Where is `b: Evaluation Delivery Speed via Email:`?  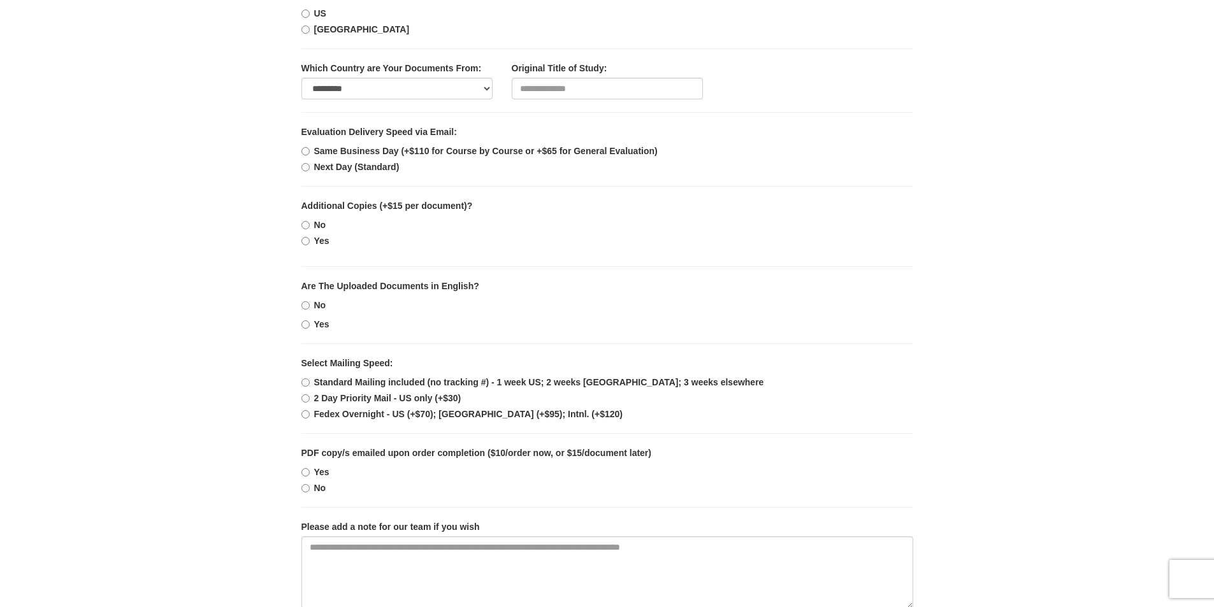
b: Evaluation Delivery Speed via Email: is located at coordinates (379, 132).